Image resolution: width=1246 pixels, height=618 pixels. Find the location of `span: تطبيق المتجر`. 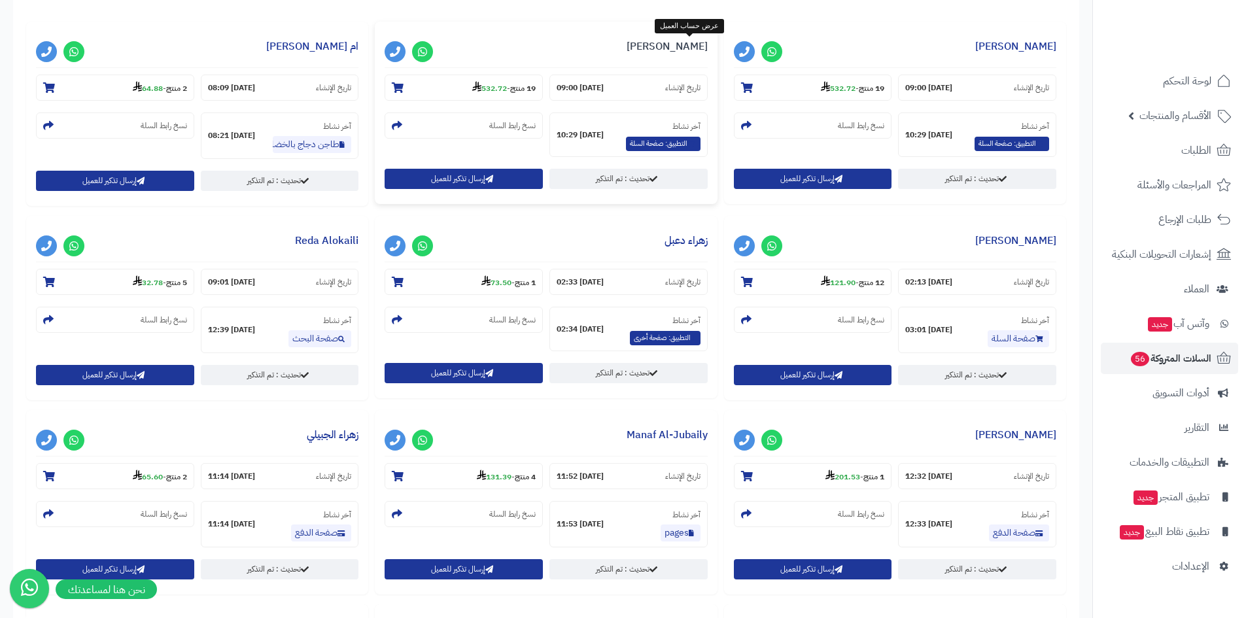

span: تطبيق المتجر is located at coordinates (1171, 497).